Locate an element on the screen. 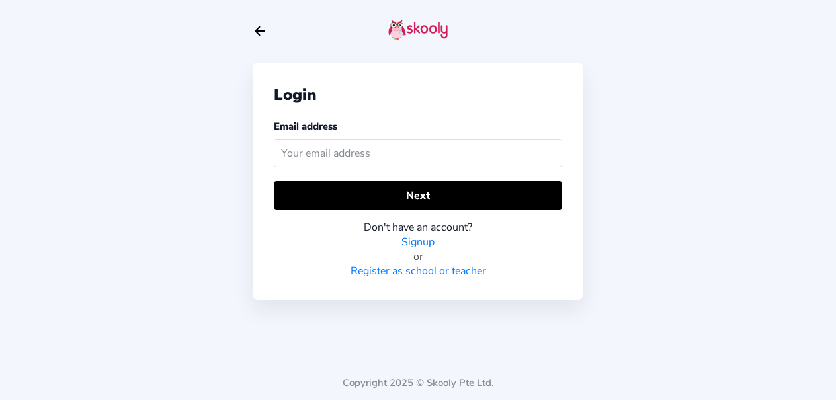 This screenshot has height=400, width=836. a: Register as school or teacher is located at coordinates (418, 271).